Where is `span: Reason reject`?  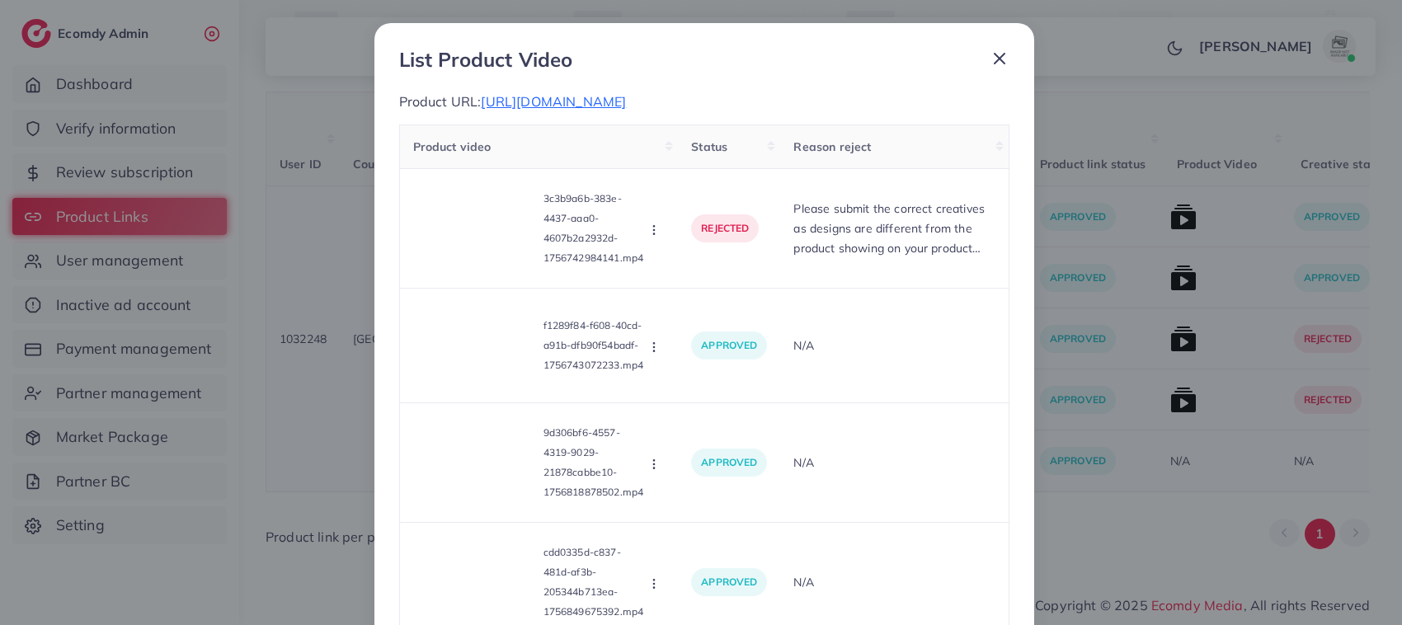 span: Reason reject is located at coordinates (832, 147).